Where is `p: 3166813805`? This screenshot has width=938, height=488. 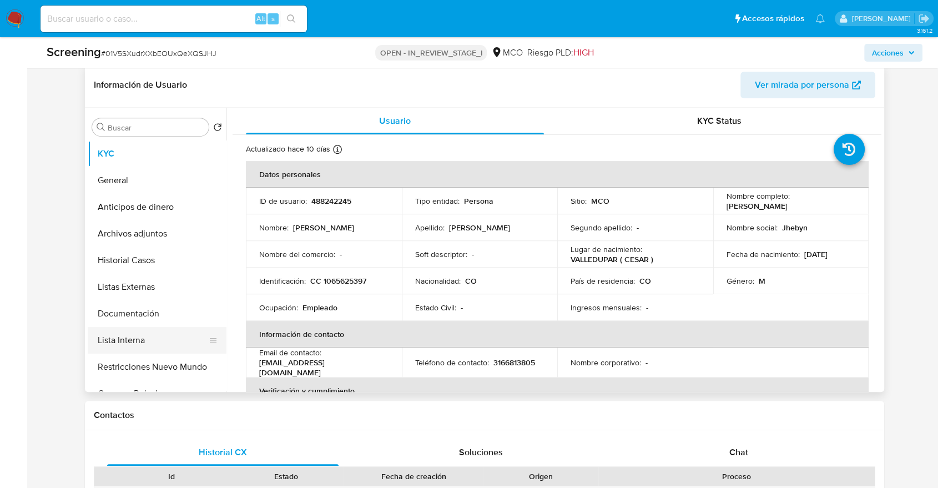
p: 3166813805 is located at coordinates (514, 362).